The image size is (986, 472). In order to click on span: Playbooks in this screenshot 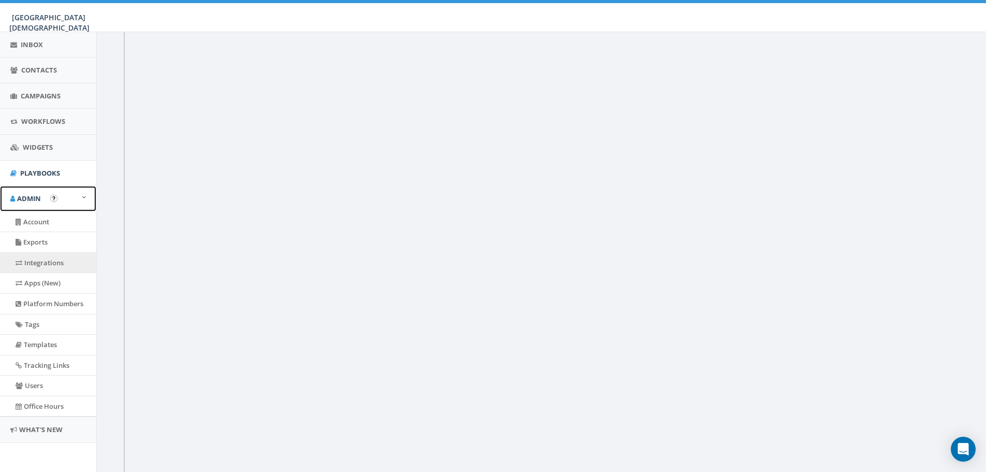, I will do `click(40, 173)`.